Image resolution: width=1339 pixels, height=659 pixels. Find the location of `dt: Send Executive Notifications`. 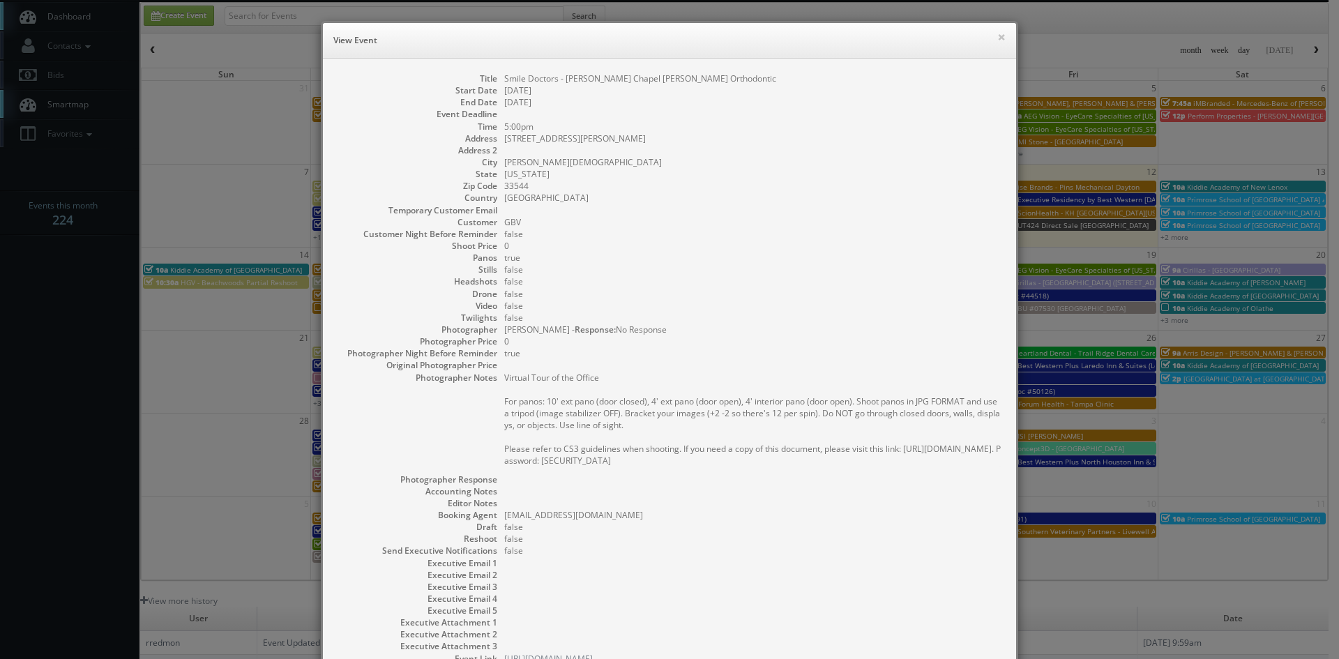

dt: Send Executive Notifications is located at coordinates (417, 550).